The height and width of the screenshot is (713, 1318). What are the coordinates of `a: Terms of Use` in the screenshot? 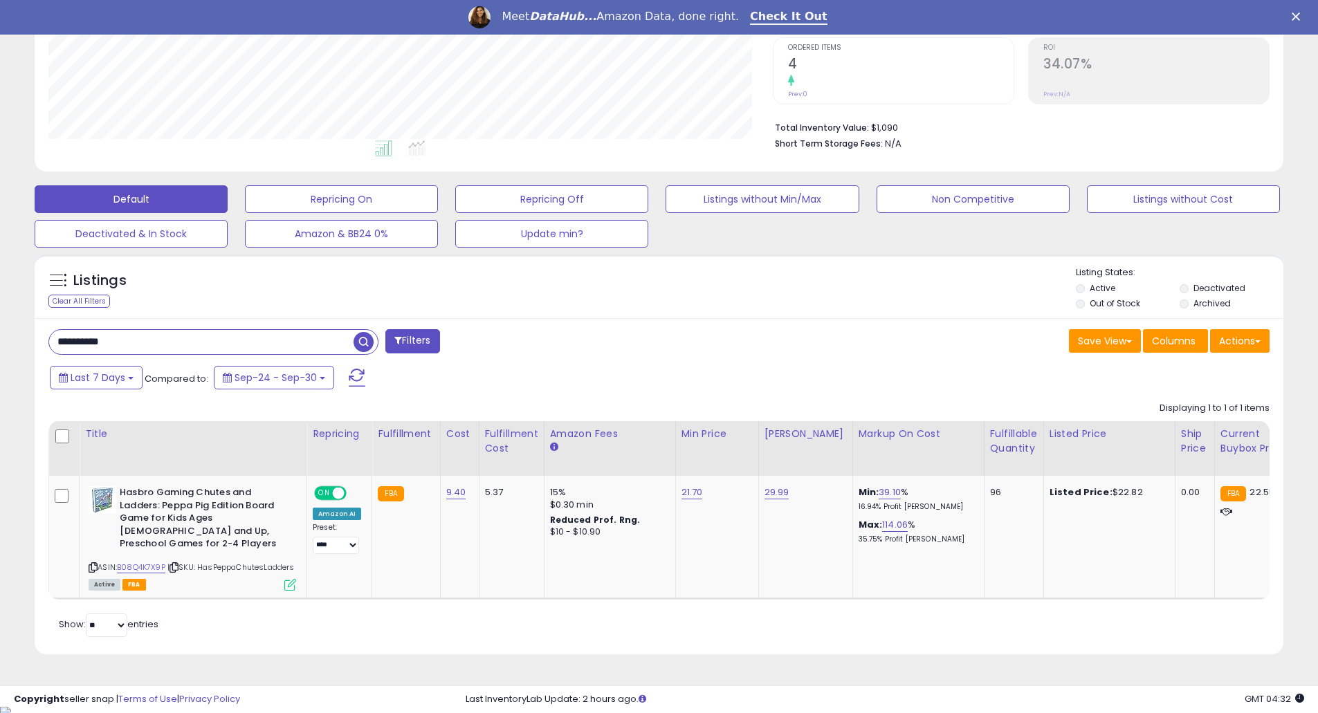 It's located at (147, 699).